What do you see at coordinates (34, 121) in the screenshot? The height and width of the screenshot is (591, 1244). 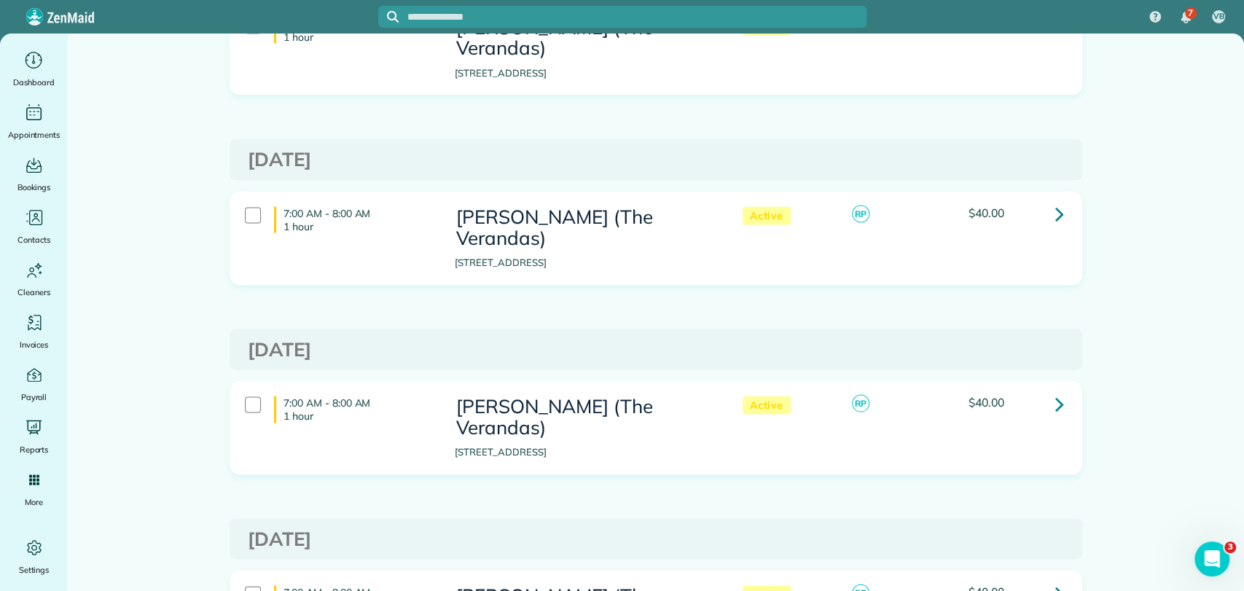 I see `a: Appointments` at bounding box center [34, 121].